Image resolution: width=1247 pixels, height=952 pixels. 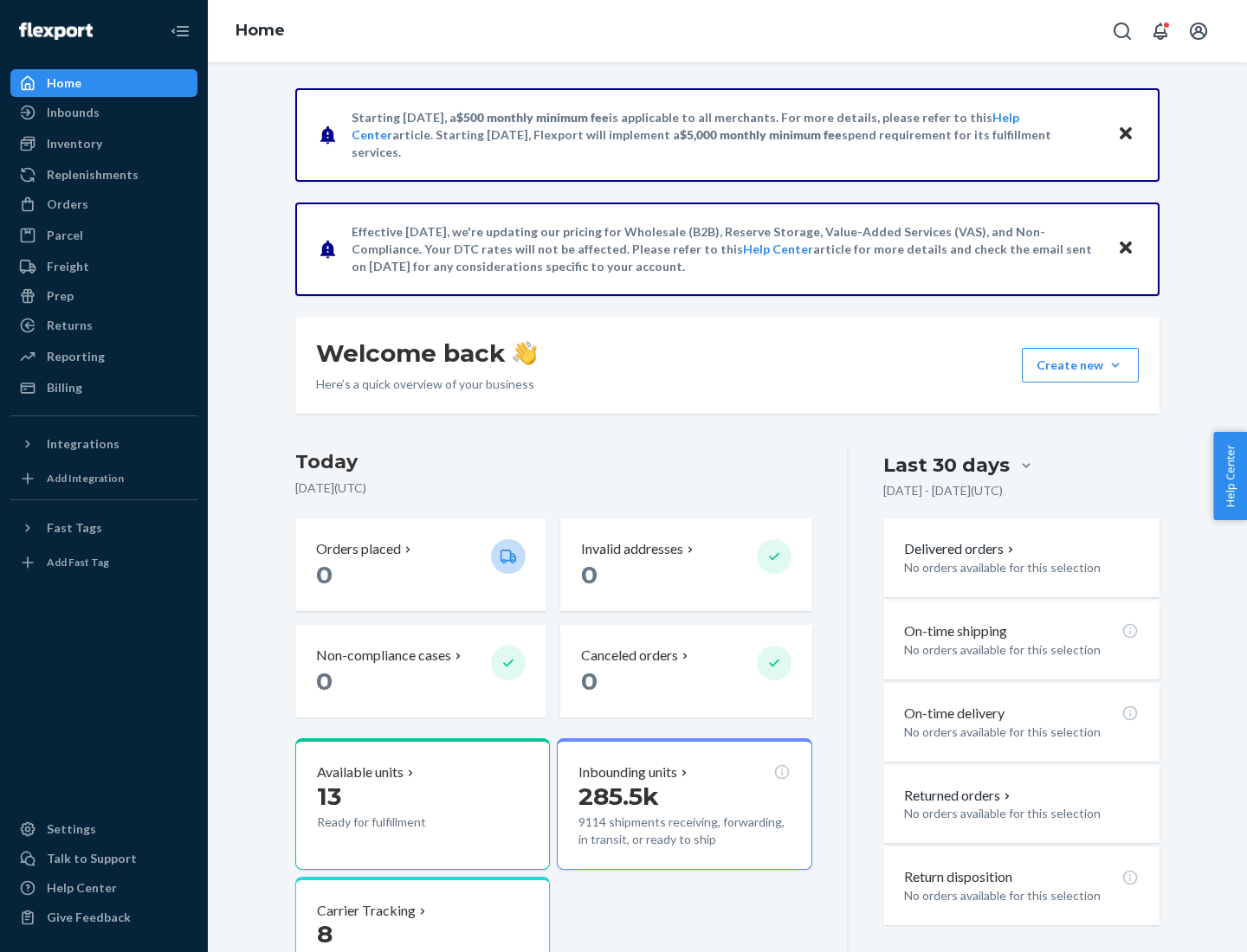 What do you see at coordinates (686, 564) in the screenshot?
I see `button: Invalid addresses 0` at bounding box center [686, 564].